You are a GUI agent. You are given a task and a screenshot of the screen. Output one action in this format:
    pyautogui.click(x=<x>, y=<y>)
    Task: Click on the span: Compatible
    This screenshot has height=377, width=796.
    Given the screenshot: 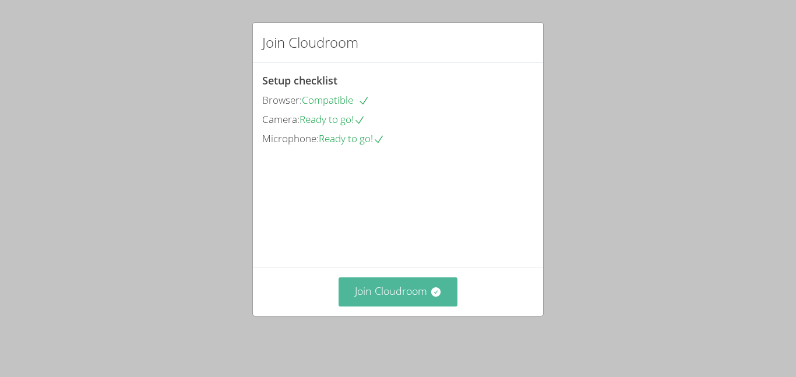 What is the action you would take?
    pyautogui.click(x=336, y=100)
    